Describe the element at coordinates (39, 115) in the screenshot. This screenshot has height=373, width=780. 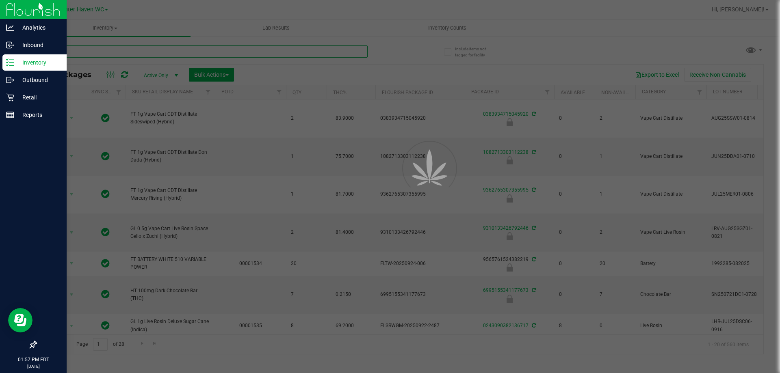
I see `p: Reports` at that location.